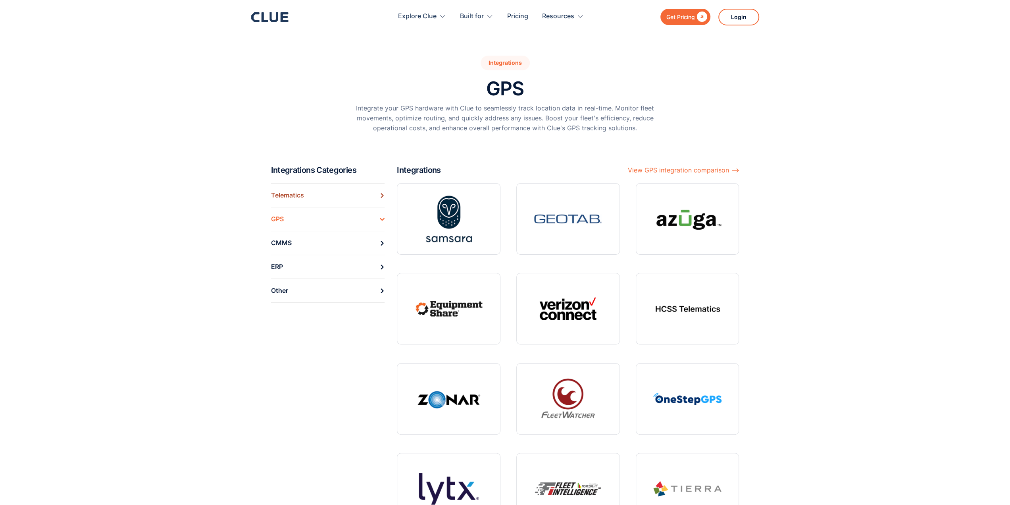 The height and width of the screenshot is (505, 1010). I want to click on h2: Integrations, so click(419, 170).